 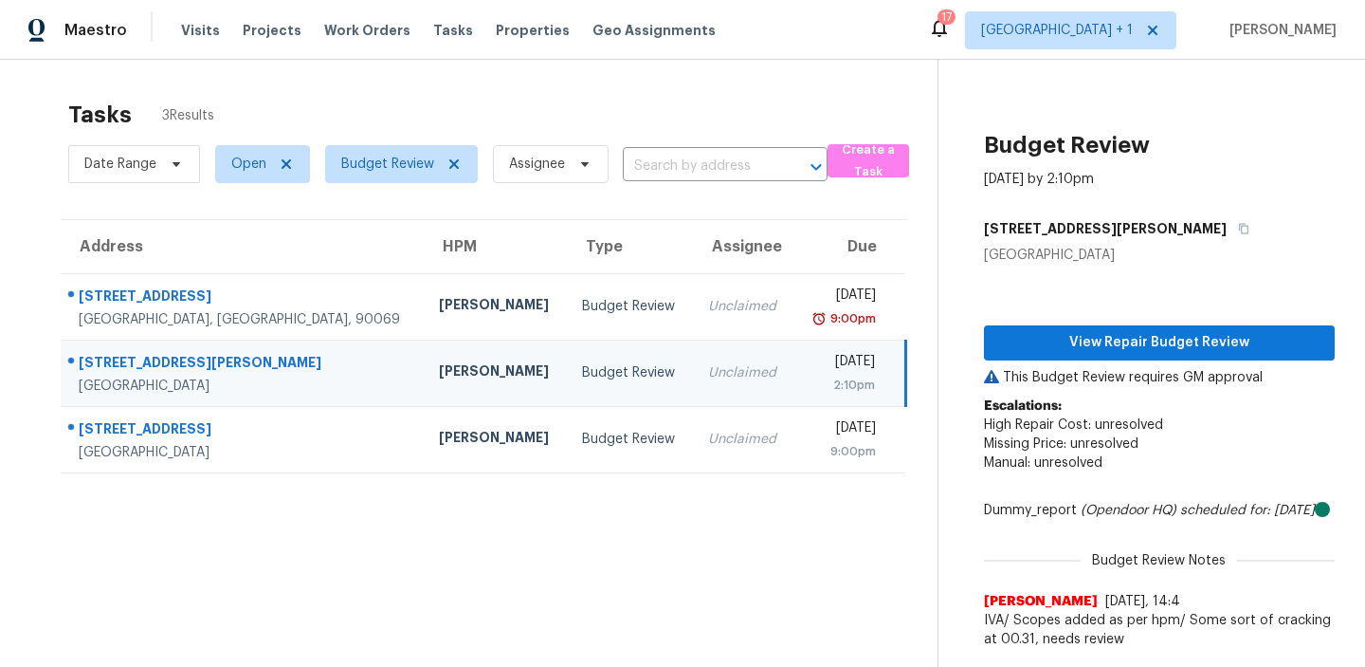 What do you see at coordinates (188, 116) in the screenshot?
I see `span: 3 Results` at bounding box center [188, 116].